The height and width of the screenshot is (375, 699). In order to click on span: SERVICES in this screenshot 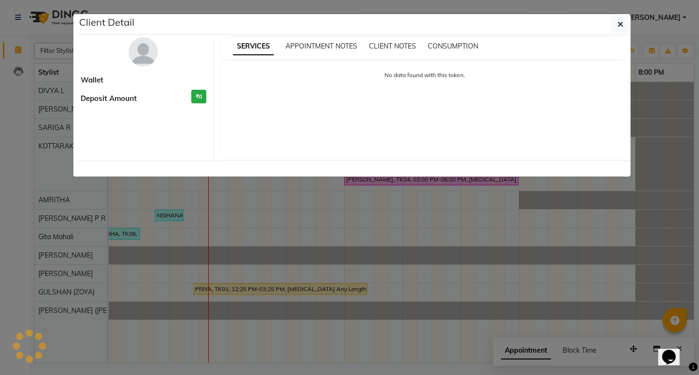, I will do `click(253, 47)`.